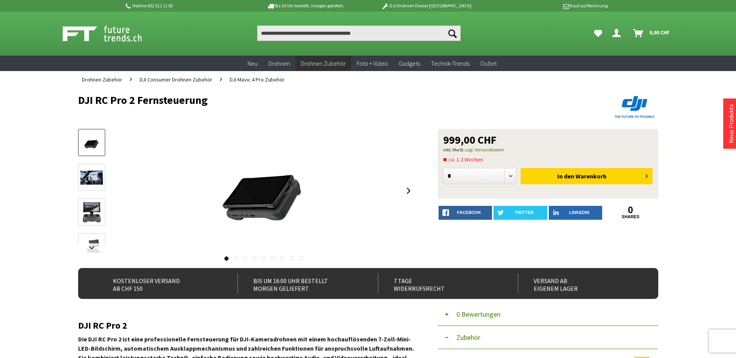  Describe the element at coordinates (598, 33) in the screenshot. I see `a: Meine Favoriten` at that location.